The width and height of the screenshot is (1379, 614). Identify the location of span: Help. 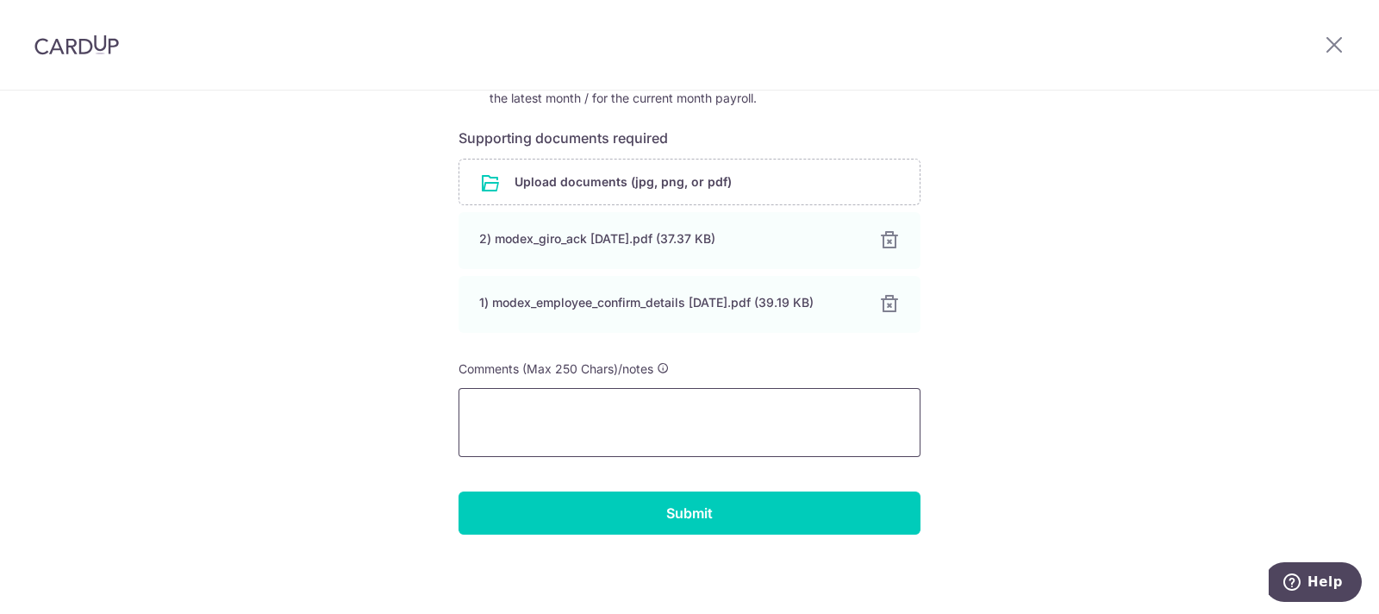
(56, 20).